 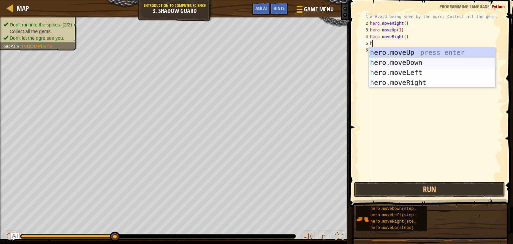 I want to click on button: Adjust volume, so click(x=308, y=237).